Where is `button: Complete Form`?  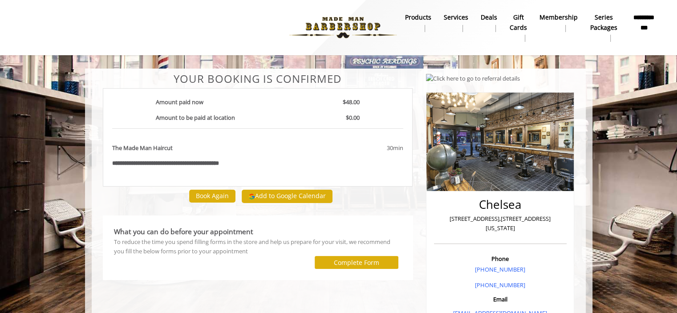 button: Complete Form is located at coordinates (356, 262).